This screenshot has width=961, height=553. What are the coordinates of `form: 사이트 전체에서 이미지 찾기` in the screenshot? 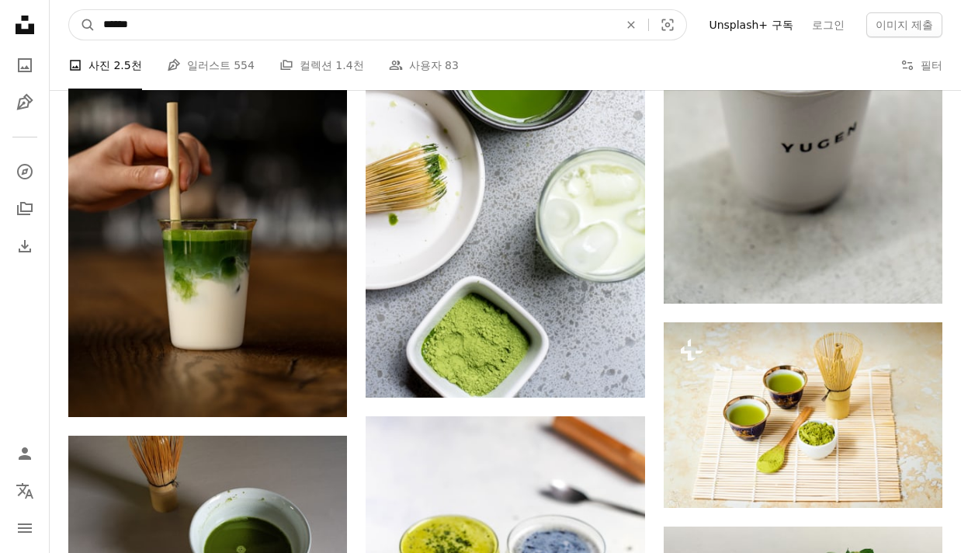 It's located at (377, 25).